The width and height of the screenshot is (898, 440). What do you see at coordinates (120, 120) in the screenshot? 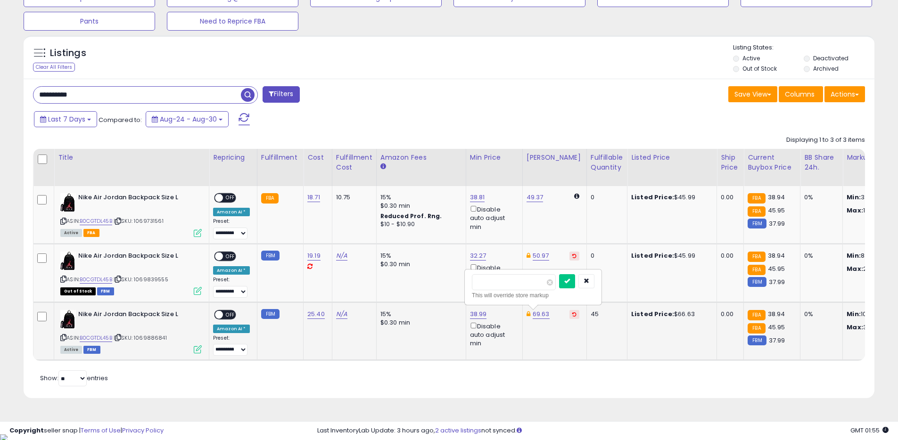
I see `span: Compared to:` at bounding box center [120, 120].